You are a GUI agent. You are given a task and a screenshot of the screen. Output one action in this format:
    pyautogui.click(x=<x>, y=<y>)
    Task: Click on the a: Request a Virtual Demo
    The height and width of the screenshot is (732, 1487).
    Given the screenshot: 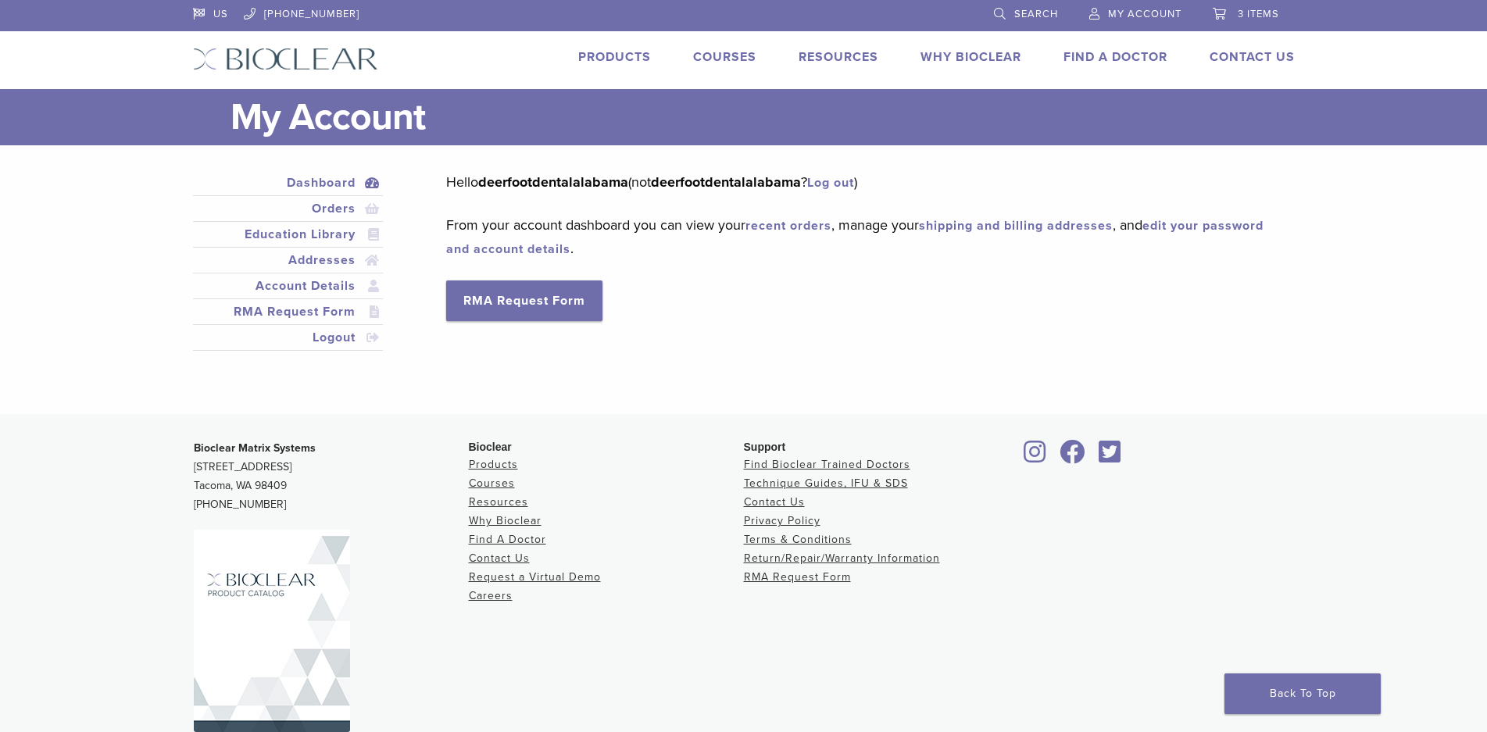 What is the action you would take?
    pyautogui.click(x=534, y=577)
    